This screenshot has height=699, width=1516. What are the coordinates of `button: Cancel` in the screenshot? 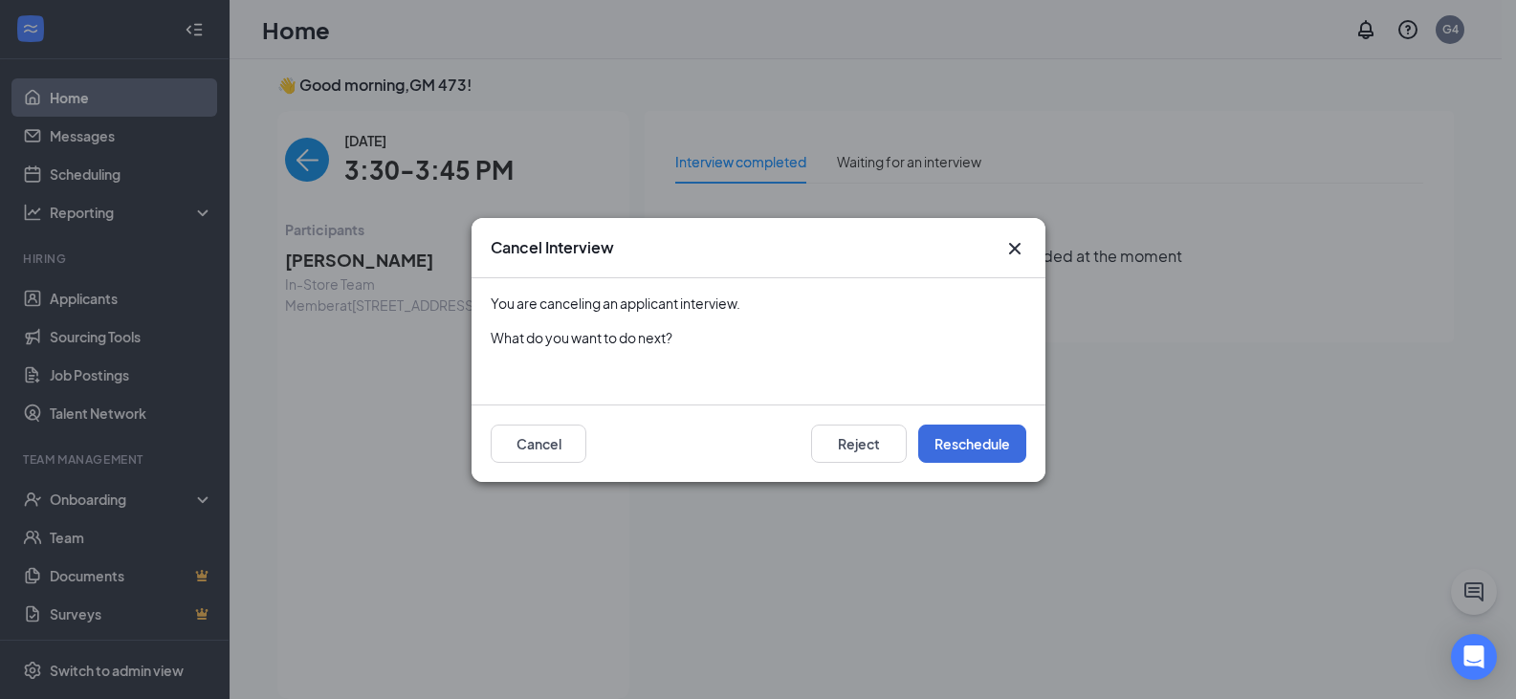 It's located at (539, 444).